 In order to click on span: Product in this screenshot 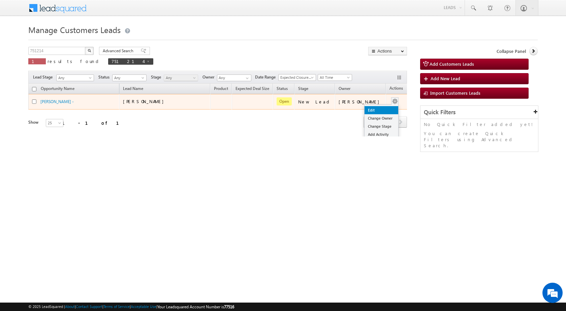, I will do `click(221, 88)`.